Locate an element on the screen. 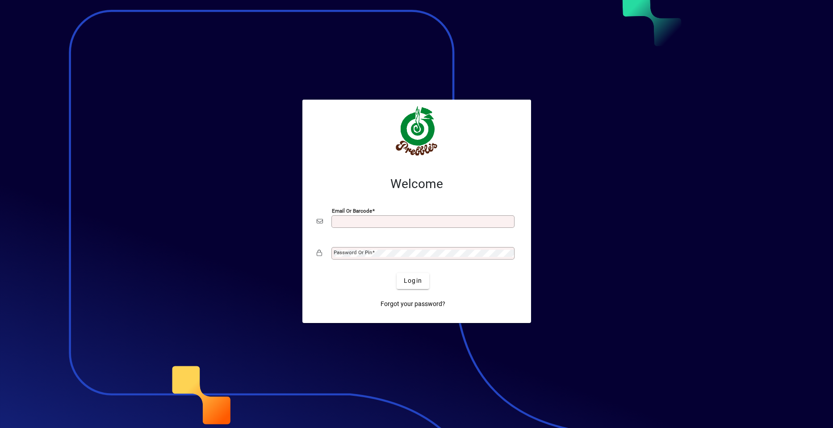 This screenshot has height=428, width=833. span: Login is located at coordinates (413, 281).